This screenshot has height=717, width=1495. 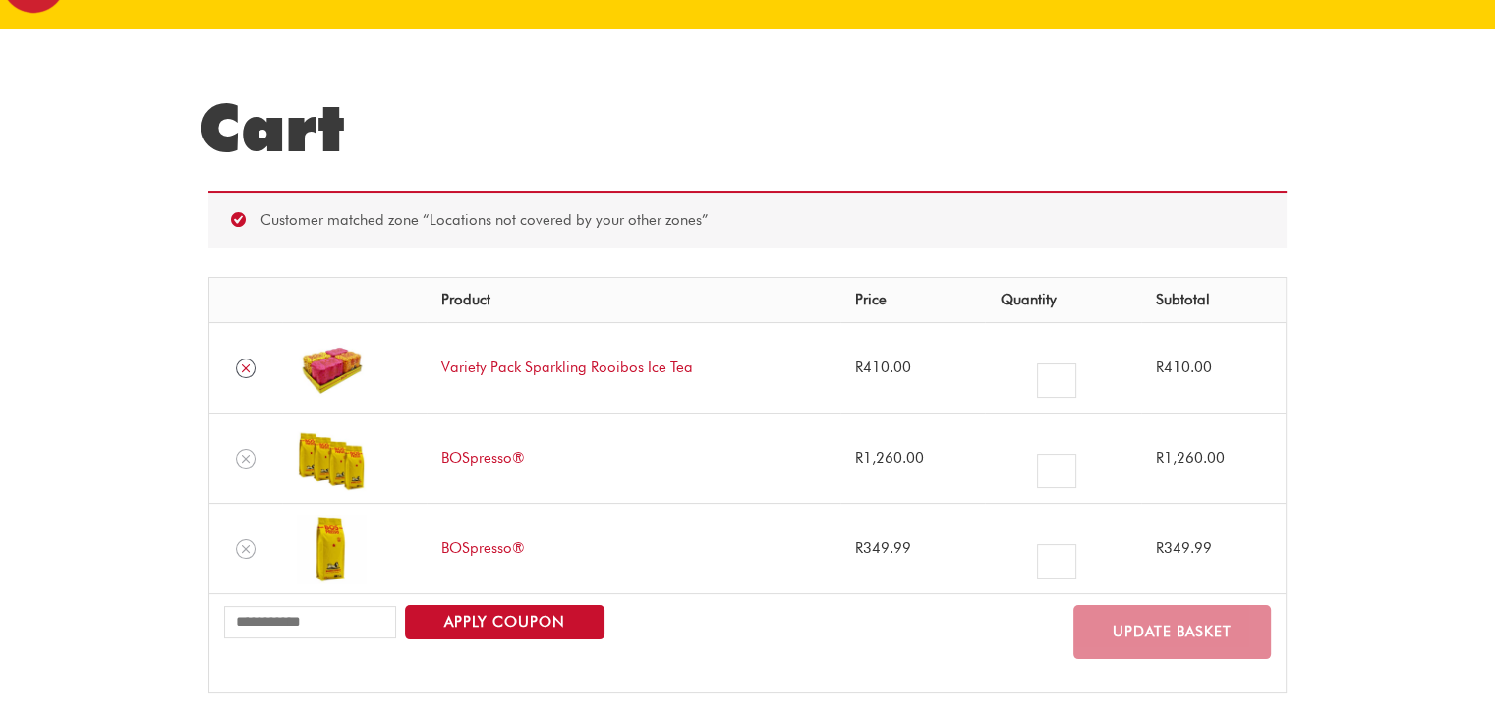 What do you see at coordinates (1213, 301) in the screenshot?
I see `th: Subtotal` at bounding box center [1213, 301].